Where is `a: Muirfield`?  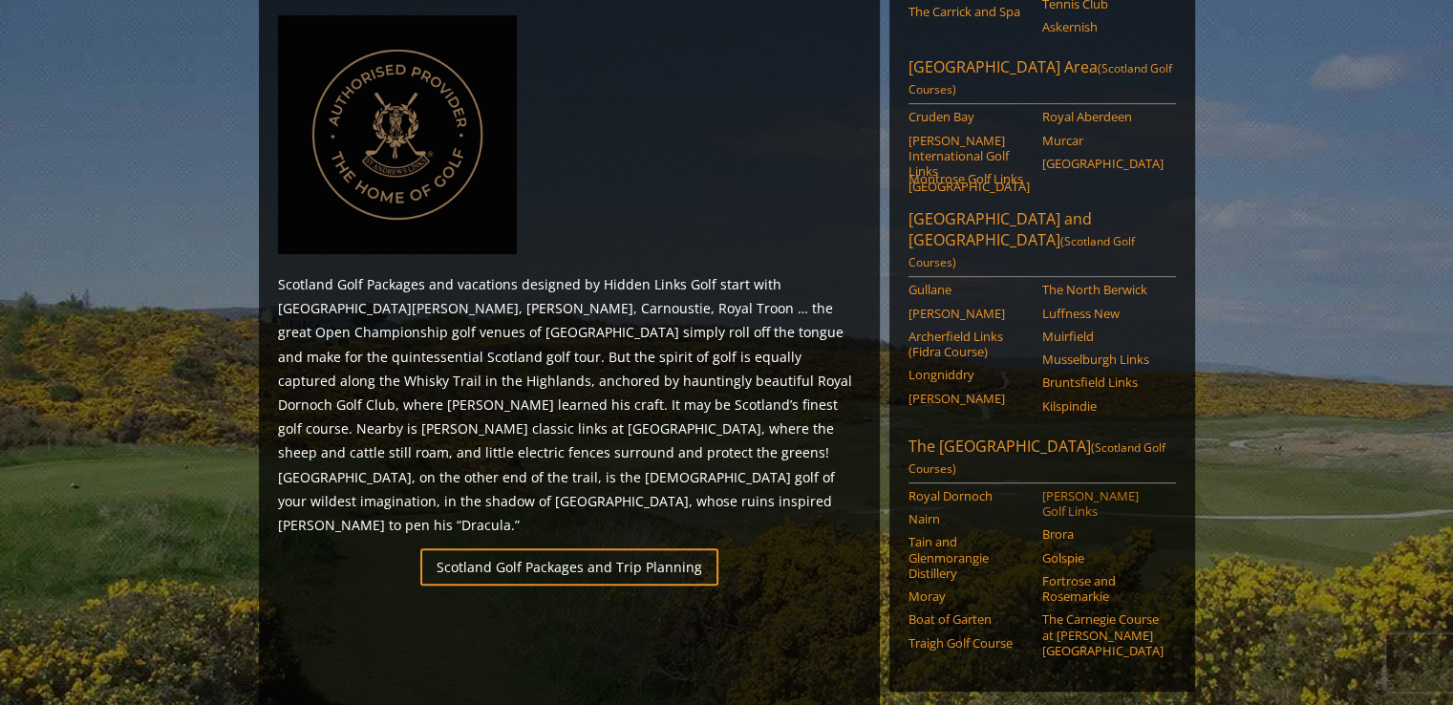 a: Muirfield is located at coordinates (1102, 336).